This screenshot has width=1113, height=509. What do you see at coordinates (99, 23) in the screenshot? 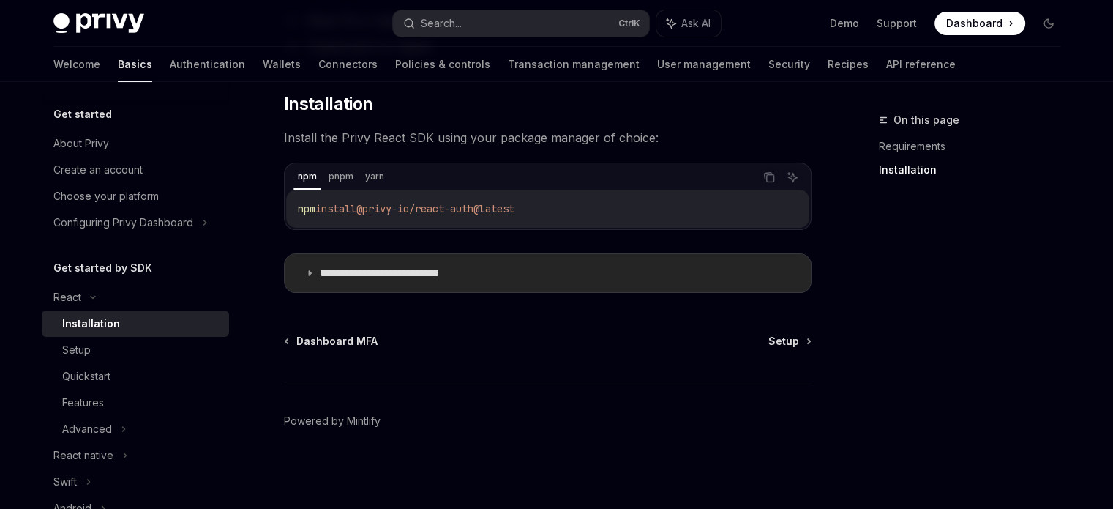
I see `img: dark logo` at bounding box center [99, 23].